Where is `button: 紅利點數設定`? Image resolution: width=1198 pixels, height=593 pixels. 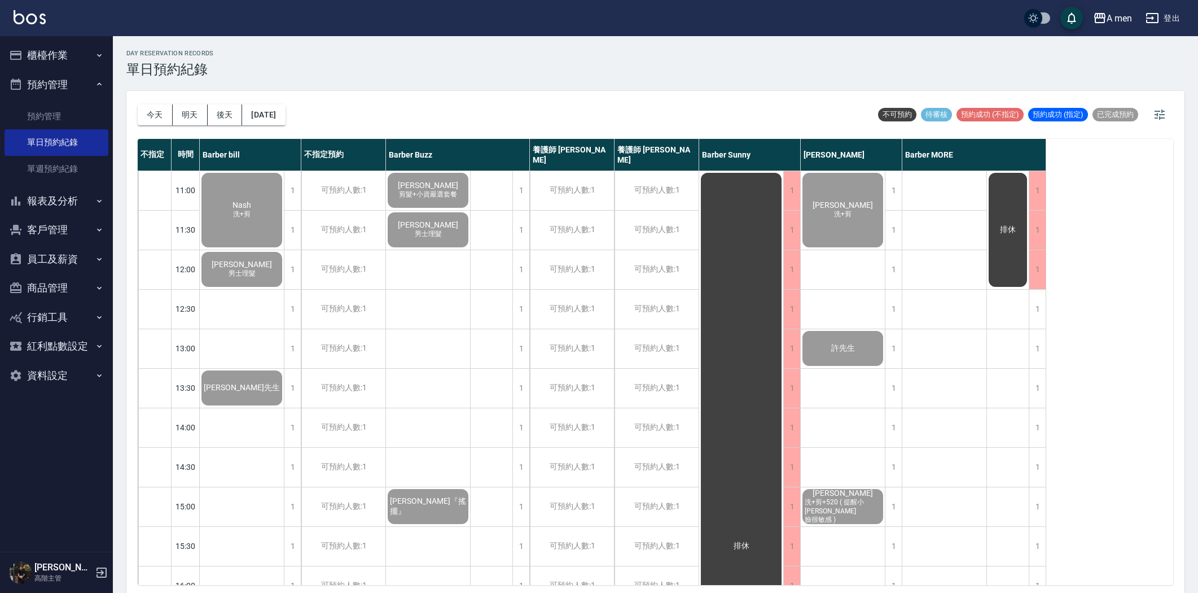
button: 紅利點數設定 is located at coordinates (56, 346).